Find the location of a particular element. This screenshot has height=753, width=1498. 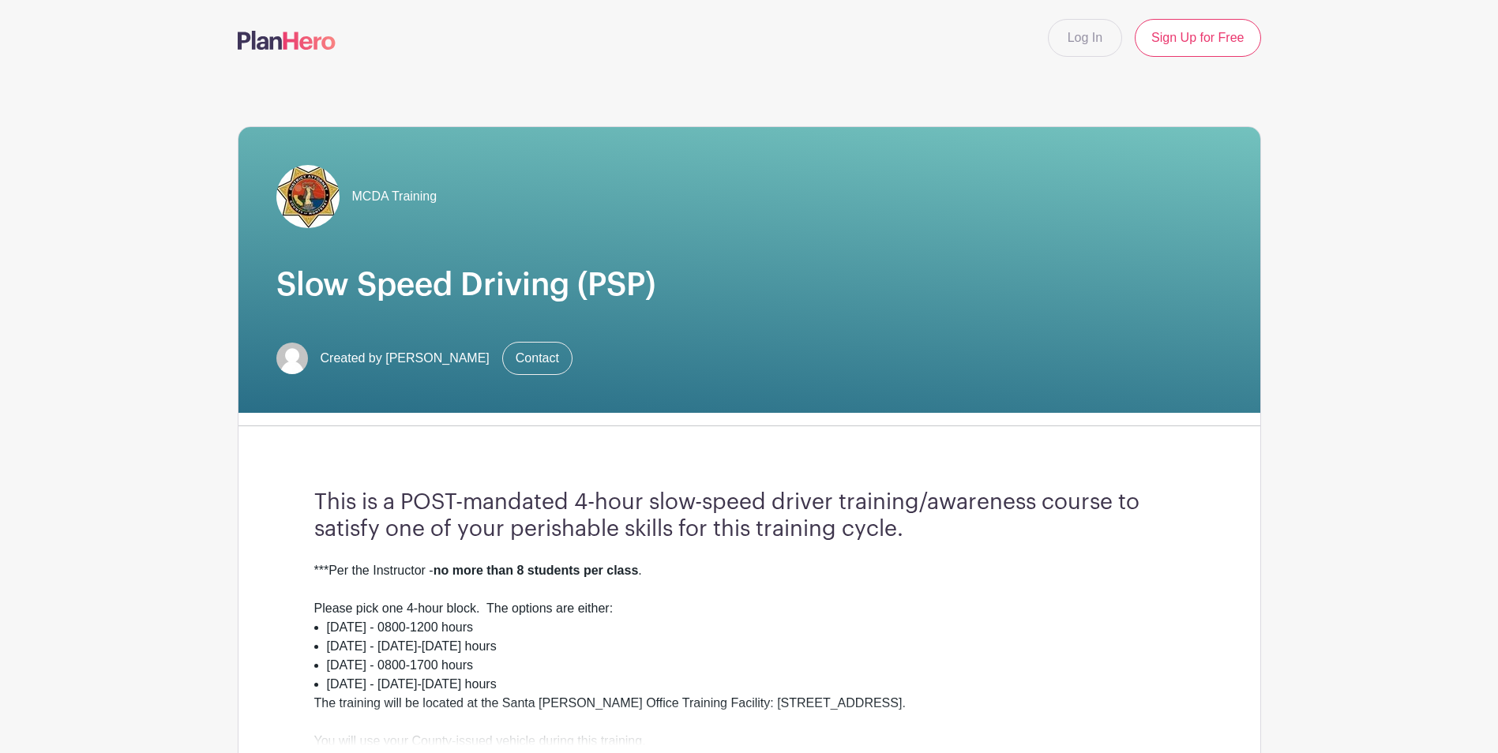

h1: Slow Speed Driving (PSP) is located at coordinates (749, 285).